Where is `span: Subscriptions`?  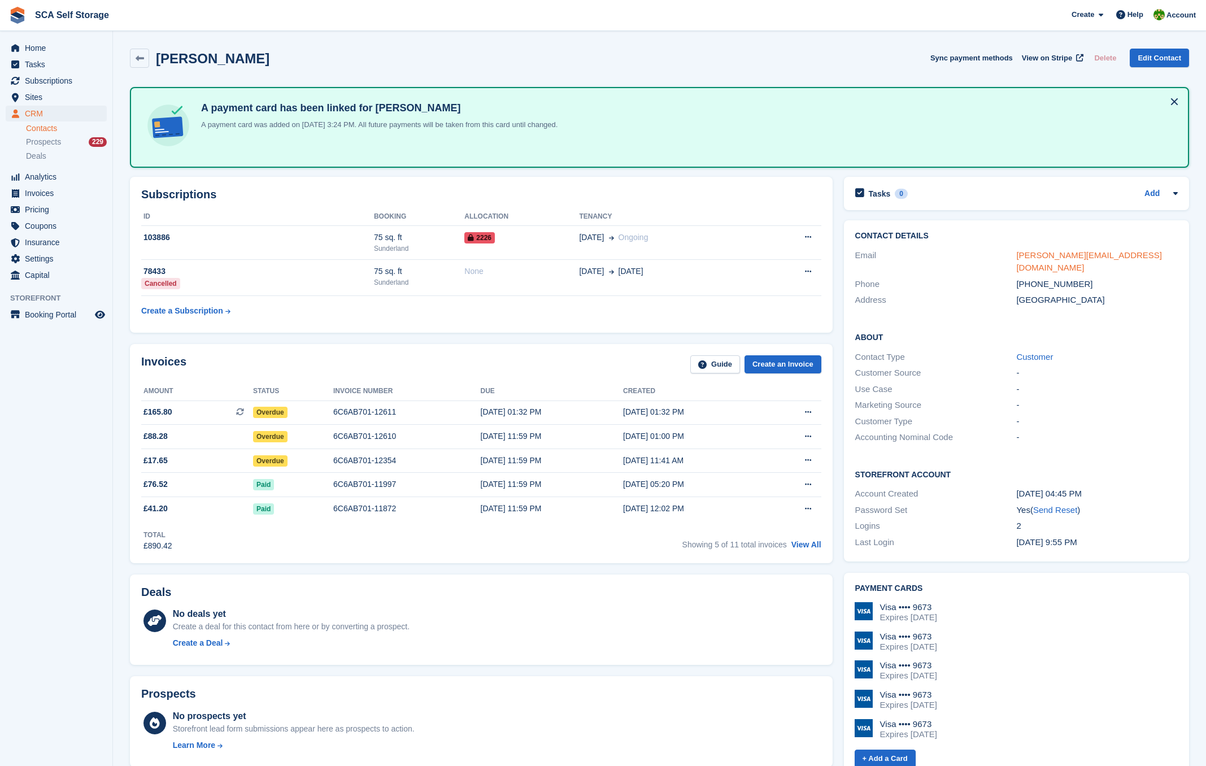 span: Subscriptions is located at coordinates (59, 81).